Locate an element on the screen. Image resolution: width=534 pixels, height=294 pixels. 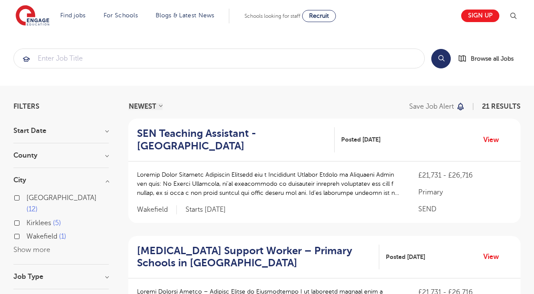
a: Find jobs is located at coordinates (73, 15).